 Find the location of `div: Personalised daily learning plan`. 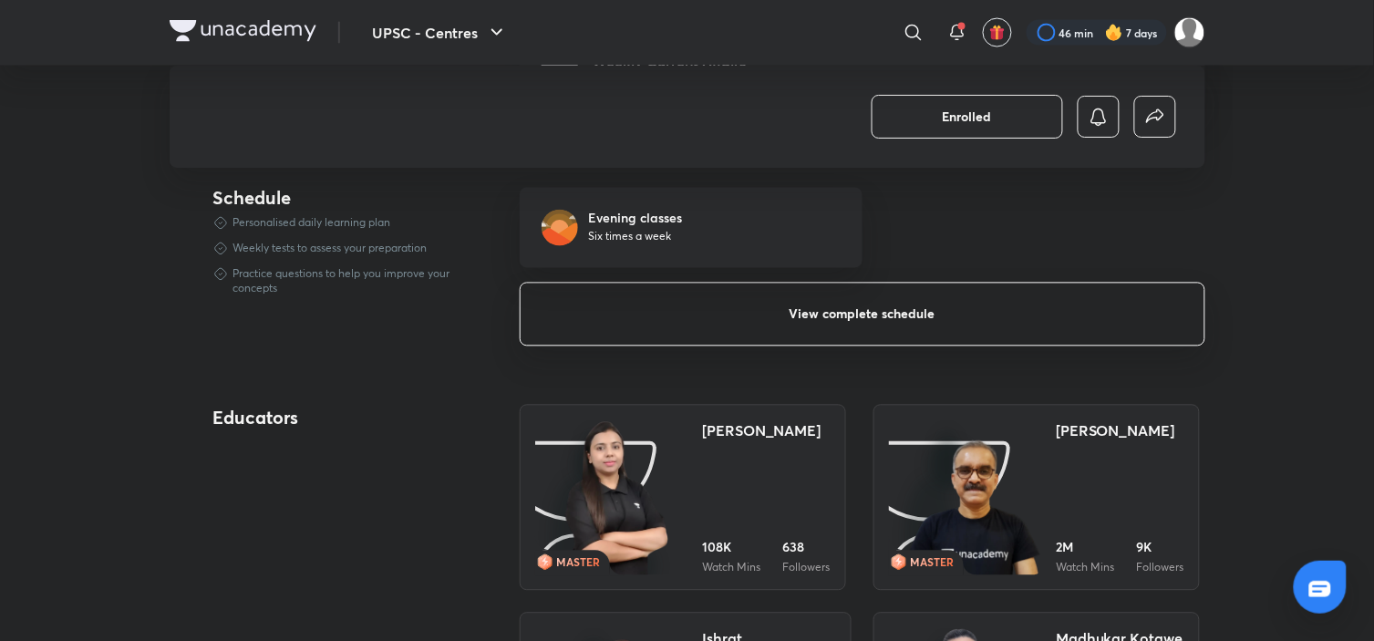

div: Personalised daily learning plan is located at coordinates (312, 223).